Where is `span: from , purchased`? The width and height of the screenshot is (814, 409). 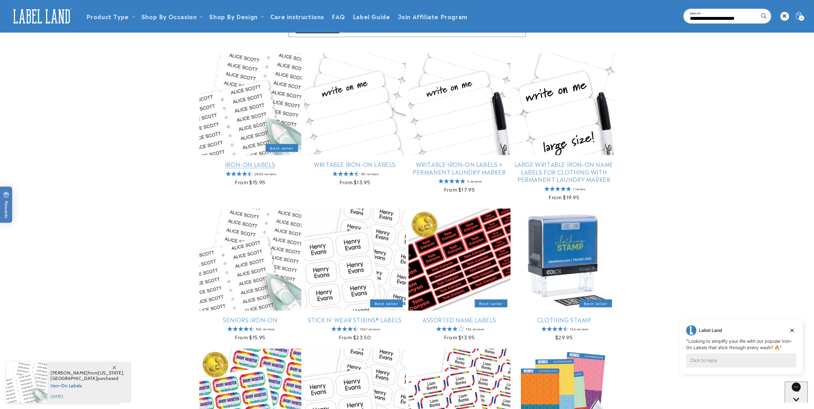 span: from , purchased is located at coordinates (87, 376).